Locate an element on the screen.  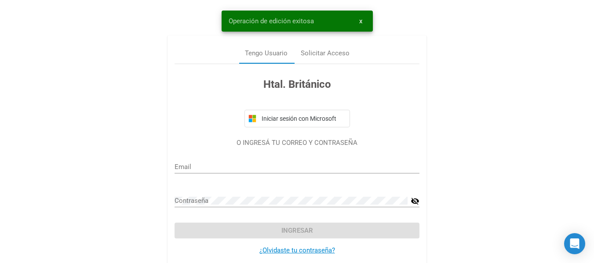
div: Solicitar Acceso is located at coordinates (325, 53).